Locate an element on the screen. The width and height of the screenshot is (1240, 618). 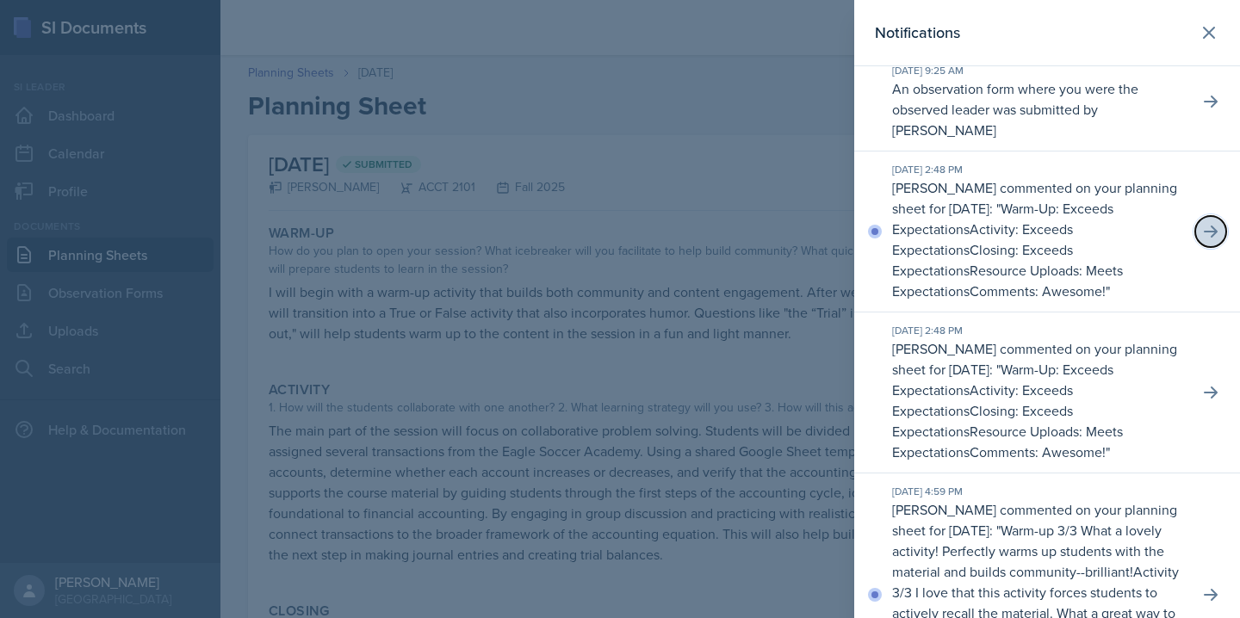
p: Warm-up 3/3 What a lovely activity! Perfectly warms up students with the material and builds comm... is located at coordinates (1028, 551).